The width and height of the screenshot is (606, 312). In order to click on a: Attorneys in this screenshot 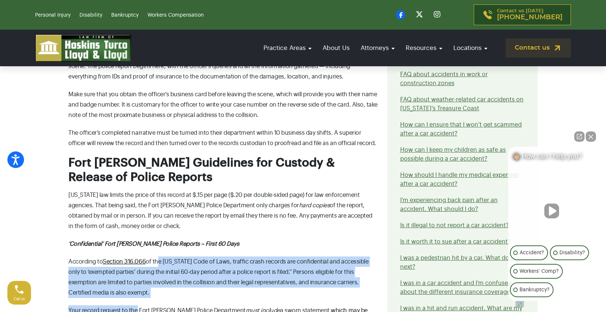, I will do `click(378, 48)`.